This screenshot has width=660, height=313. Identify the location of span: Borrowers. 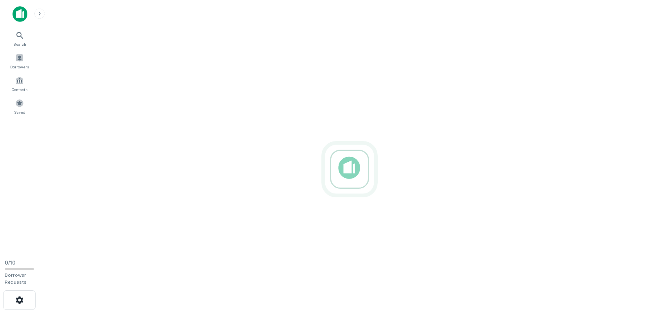
(20, 67).